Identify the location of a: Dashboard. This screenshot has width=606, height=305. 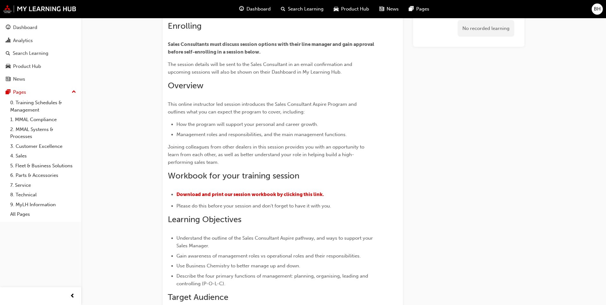
(40, 27).